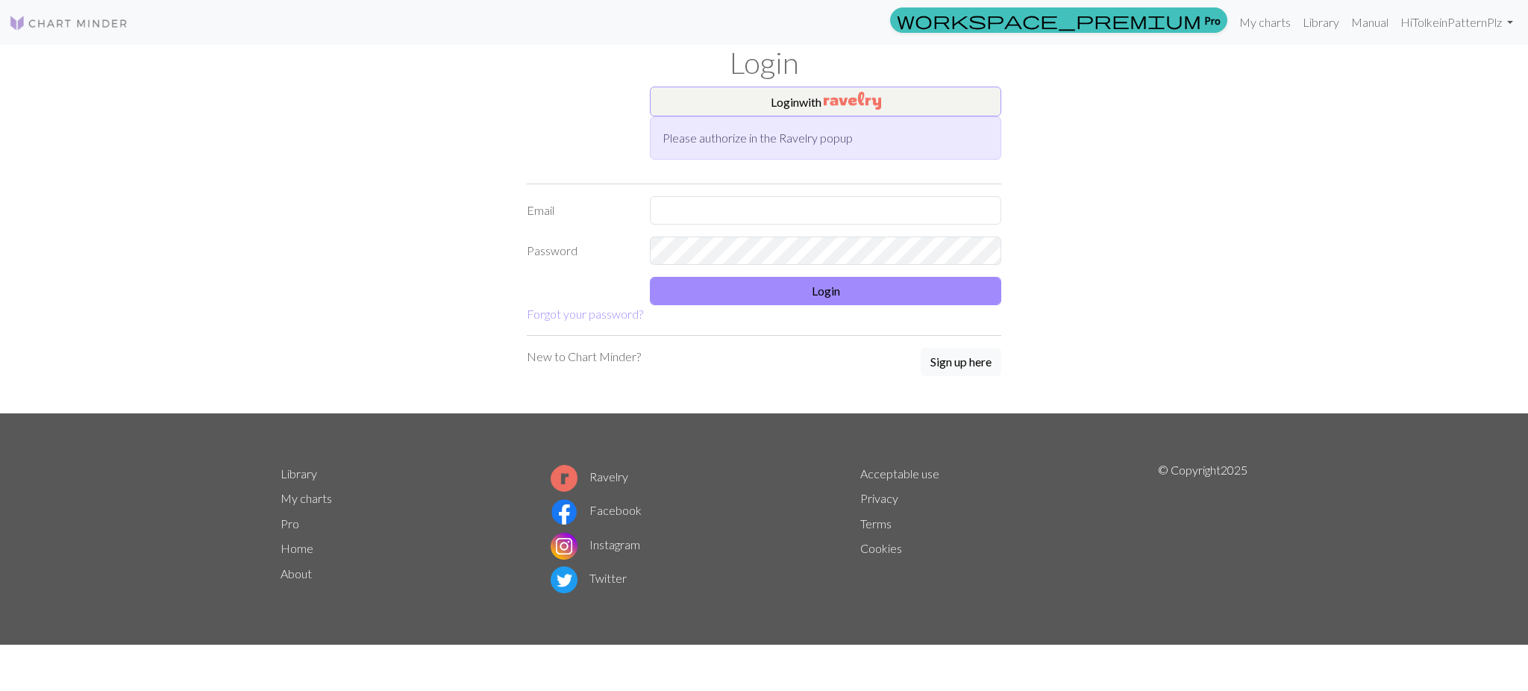 Image resolution: width=1528 pixels, height=691 pixels. Describe the element at coordinates (579, 210) in the screenshot. I see `label: Email` at that location.